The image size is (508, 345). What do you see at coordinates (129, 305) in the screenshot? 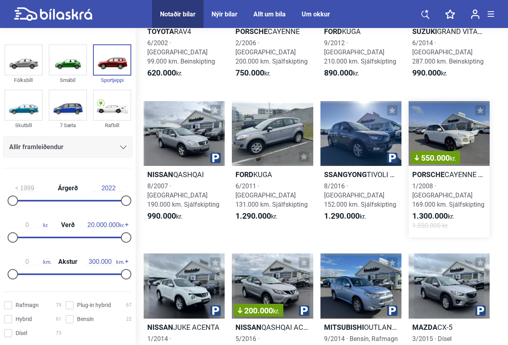
I see `span: 67` at bounding box center [129, 305].